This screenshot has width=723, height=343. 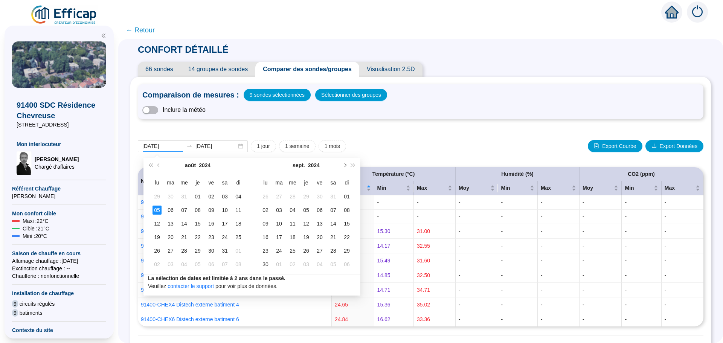 I want to click on button: 1 semaine, so click(x=297, y=146).